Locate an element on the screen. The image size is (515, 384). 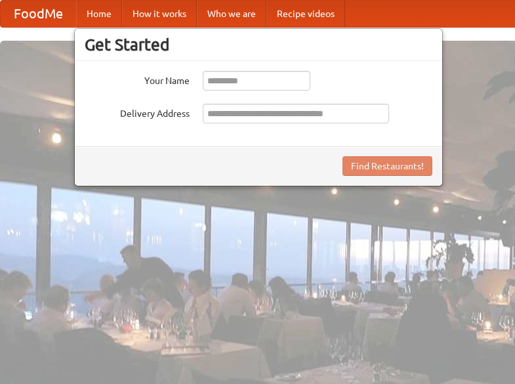
a: Who we are is located at coordinates (231, 14).